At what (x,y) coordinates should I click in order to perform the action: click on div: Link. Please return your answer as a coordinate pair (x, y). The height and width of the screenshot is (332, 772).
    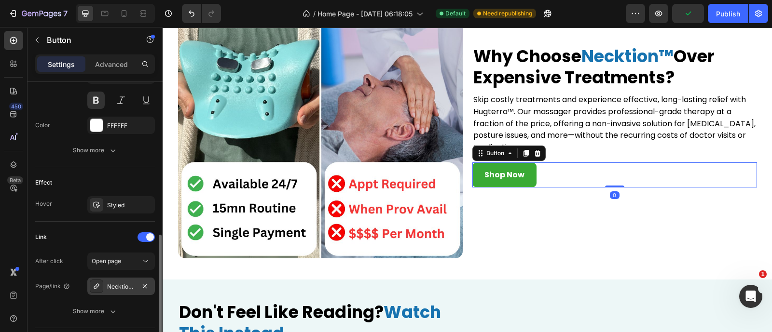
    Looking at the image, I should click on (41, 237).